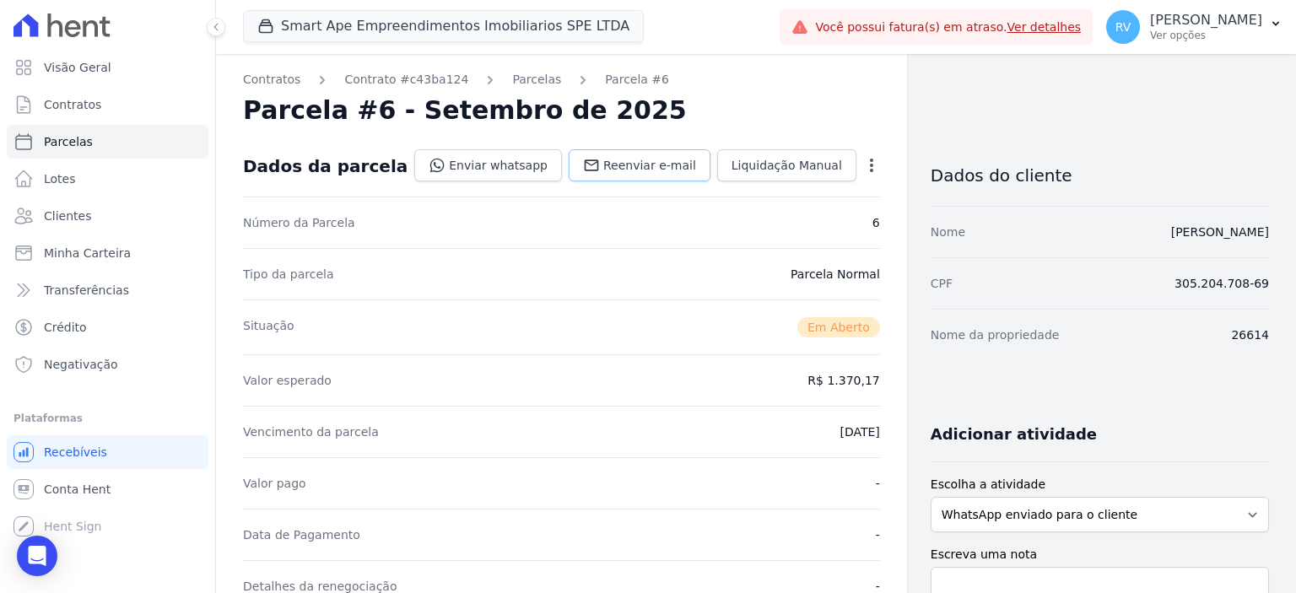 Image resolution: width=1296 pixels, height=593 pixels. I want to click on dd: R$ 1.370,17, so click(843, 380).